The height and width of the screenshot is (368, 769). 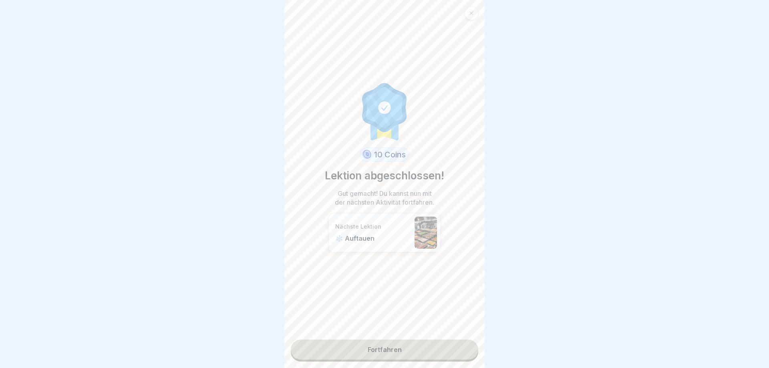 I want to click on p: ❄️ Auftauen, so click(x=373, y=238).